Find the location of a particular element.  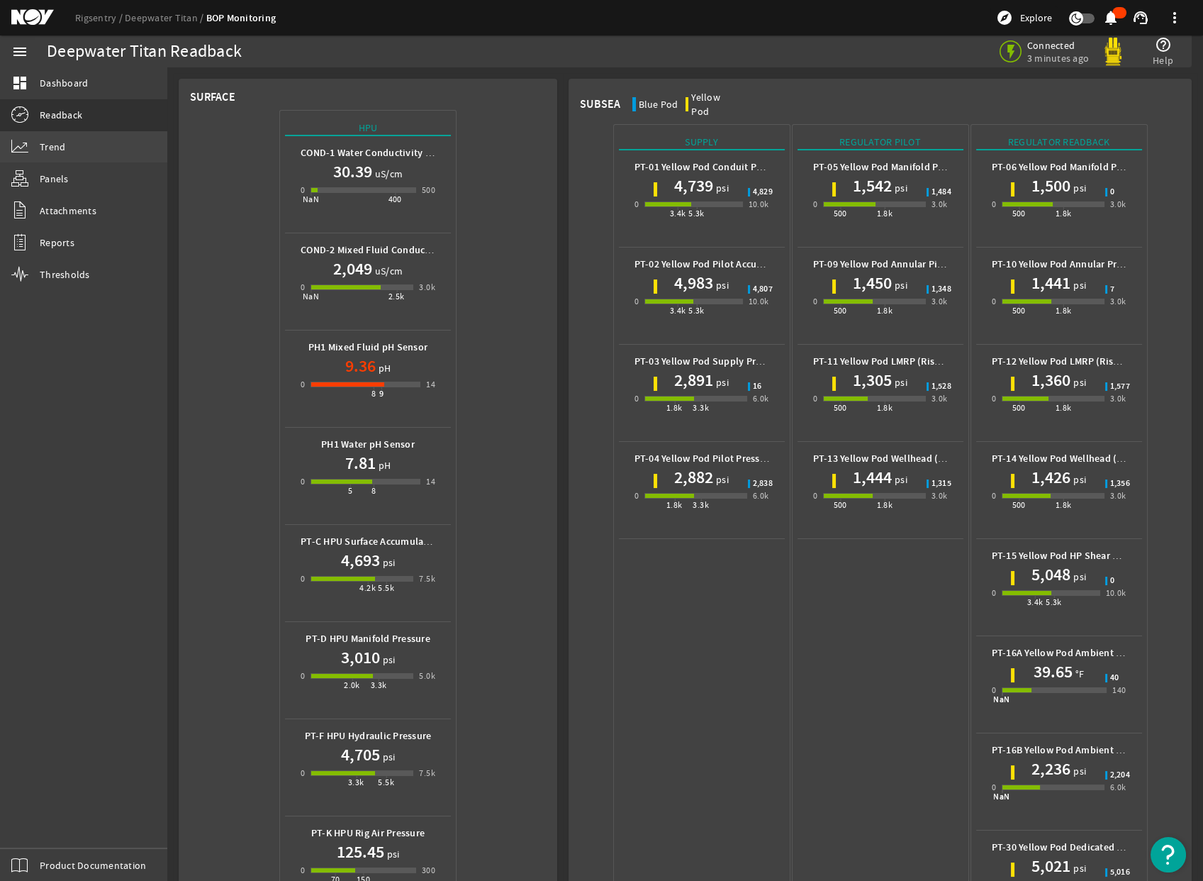

div: 5 is located at coordinates (350, 491).